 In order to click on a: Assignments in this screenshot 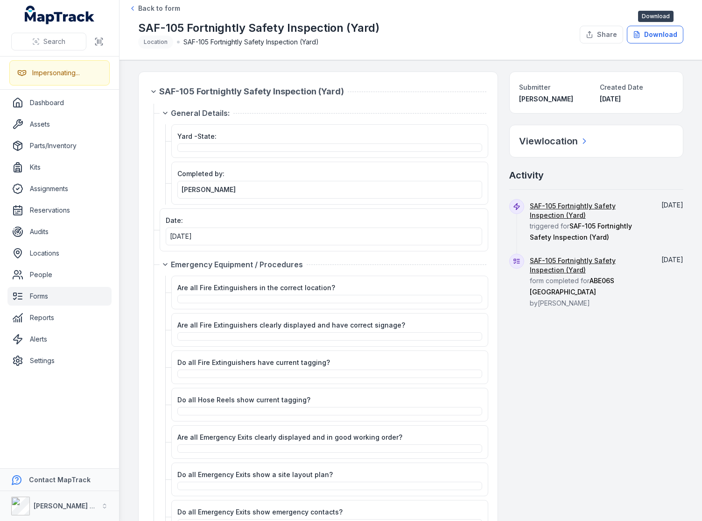, I will do `click(59, 189)`.